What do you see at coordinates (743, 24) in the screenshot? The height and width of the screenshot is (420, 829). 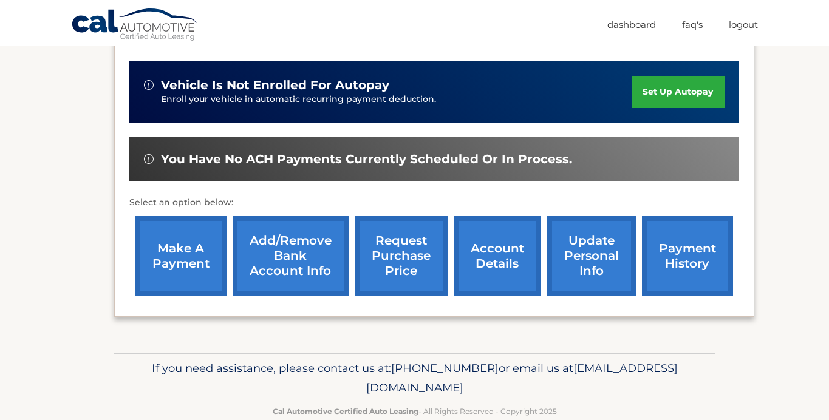 I see `a: Logout` at bounding box center [743, 24].